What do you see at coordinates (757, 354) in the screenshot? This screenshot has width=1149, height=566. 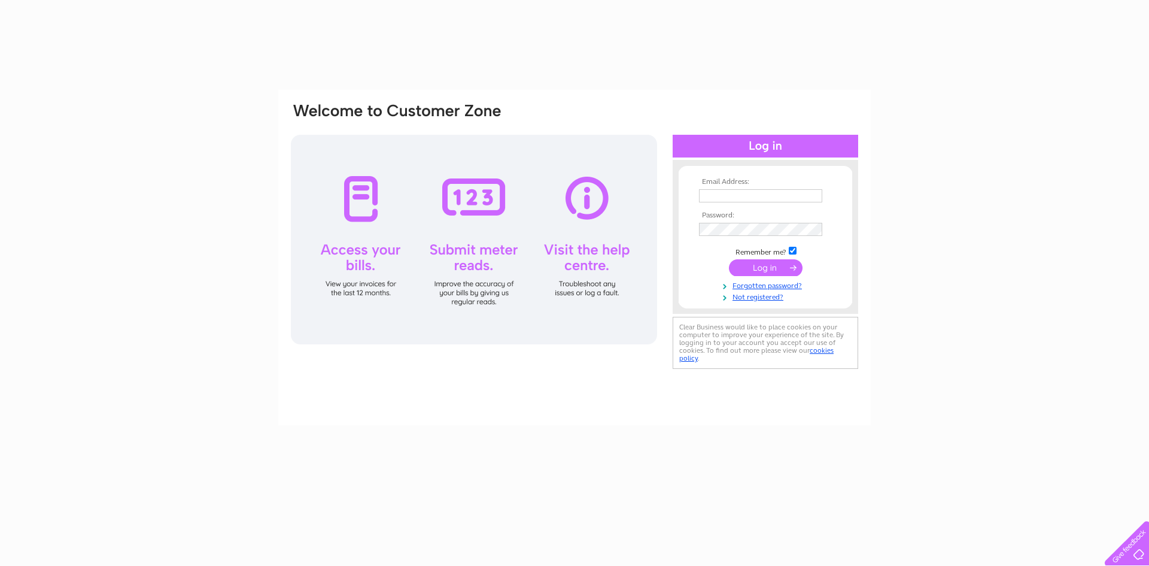 I see `a: cookies policy` at bounding box center [757, 354].